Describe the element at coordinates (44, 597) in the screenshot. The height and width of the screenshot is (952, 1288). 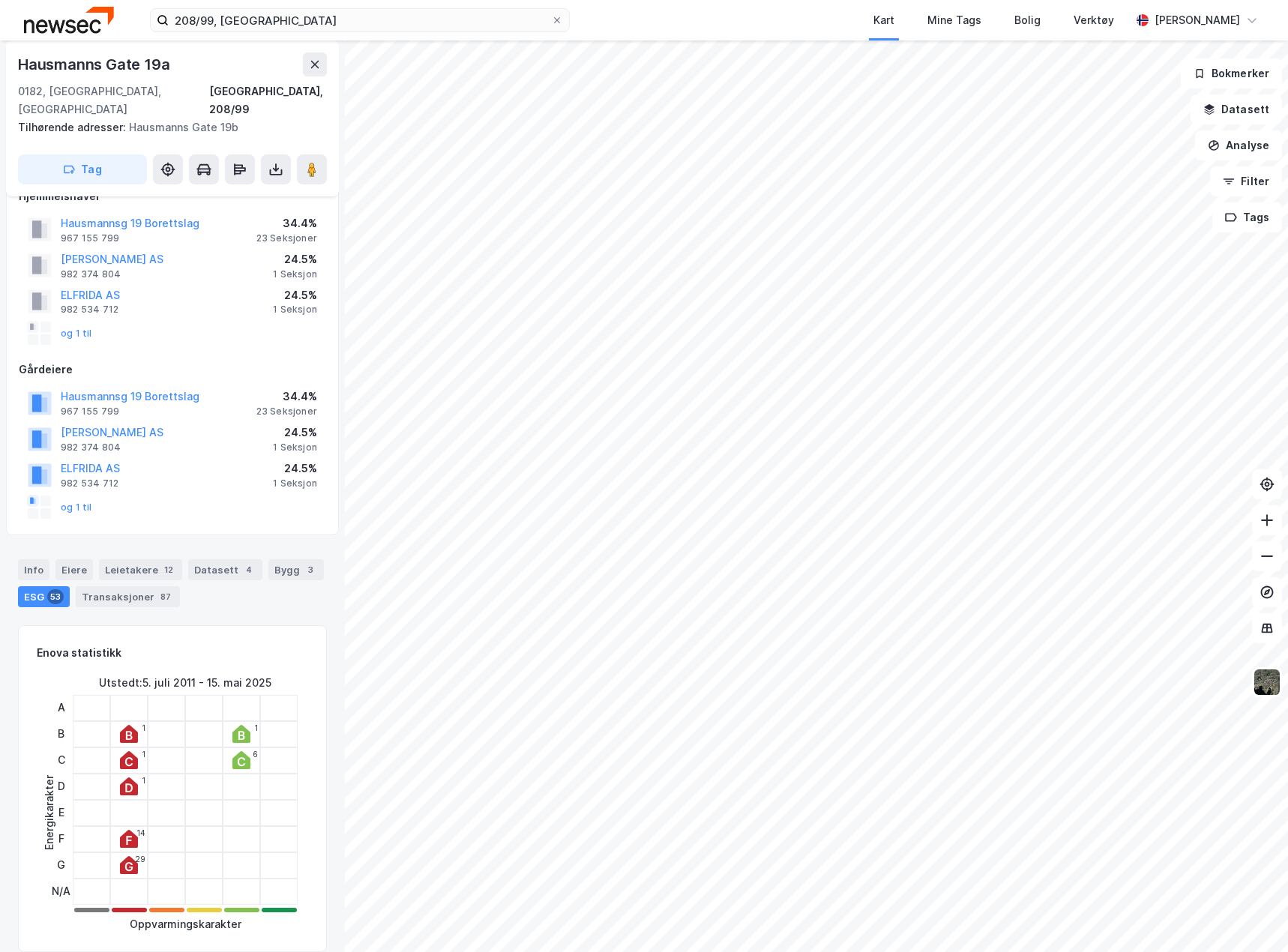
I see `div: ESG` at that location.